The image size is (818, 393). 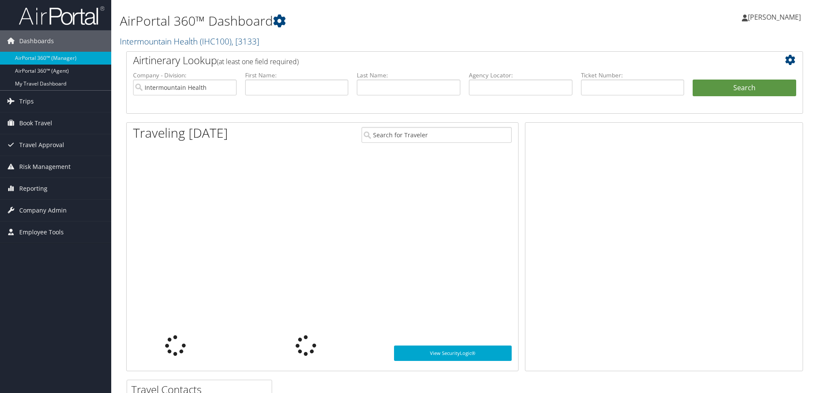 I want to click on span: Risk Management, so click(x=45, y=167).